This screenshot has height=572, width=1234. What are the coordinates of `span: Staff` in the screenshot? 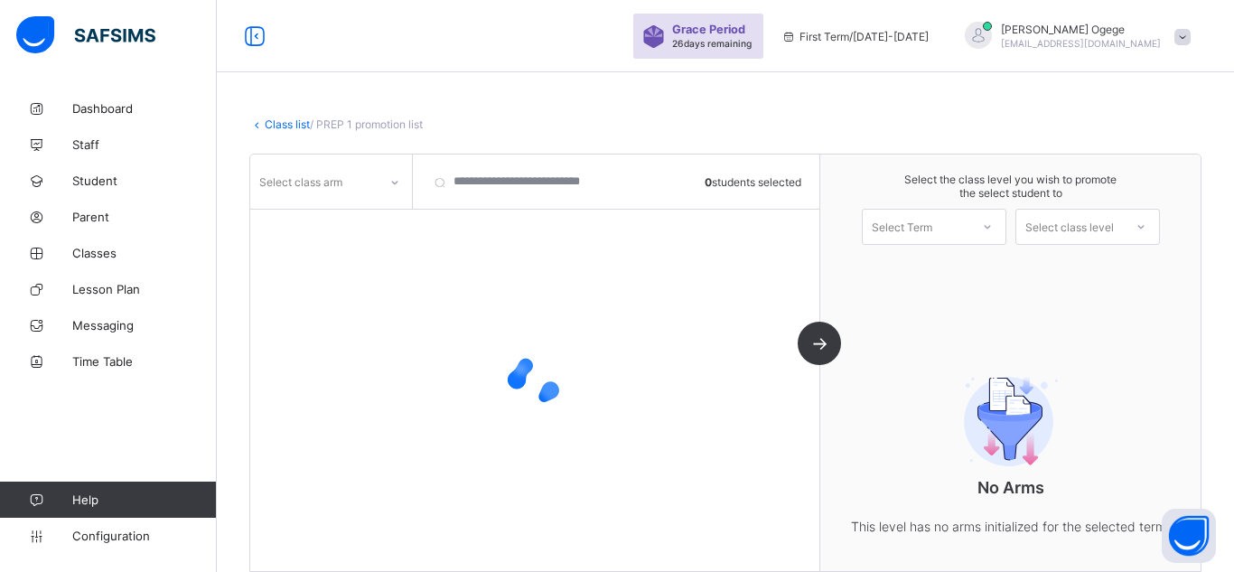 It's located at (145, 145).